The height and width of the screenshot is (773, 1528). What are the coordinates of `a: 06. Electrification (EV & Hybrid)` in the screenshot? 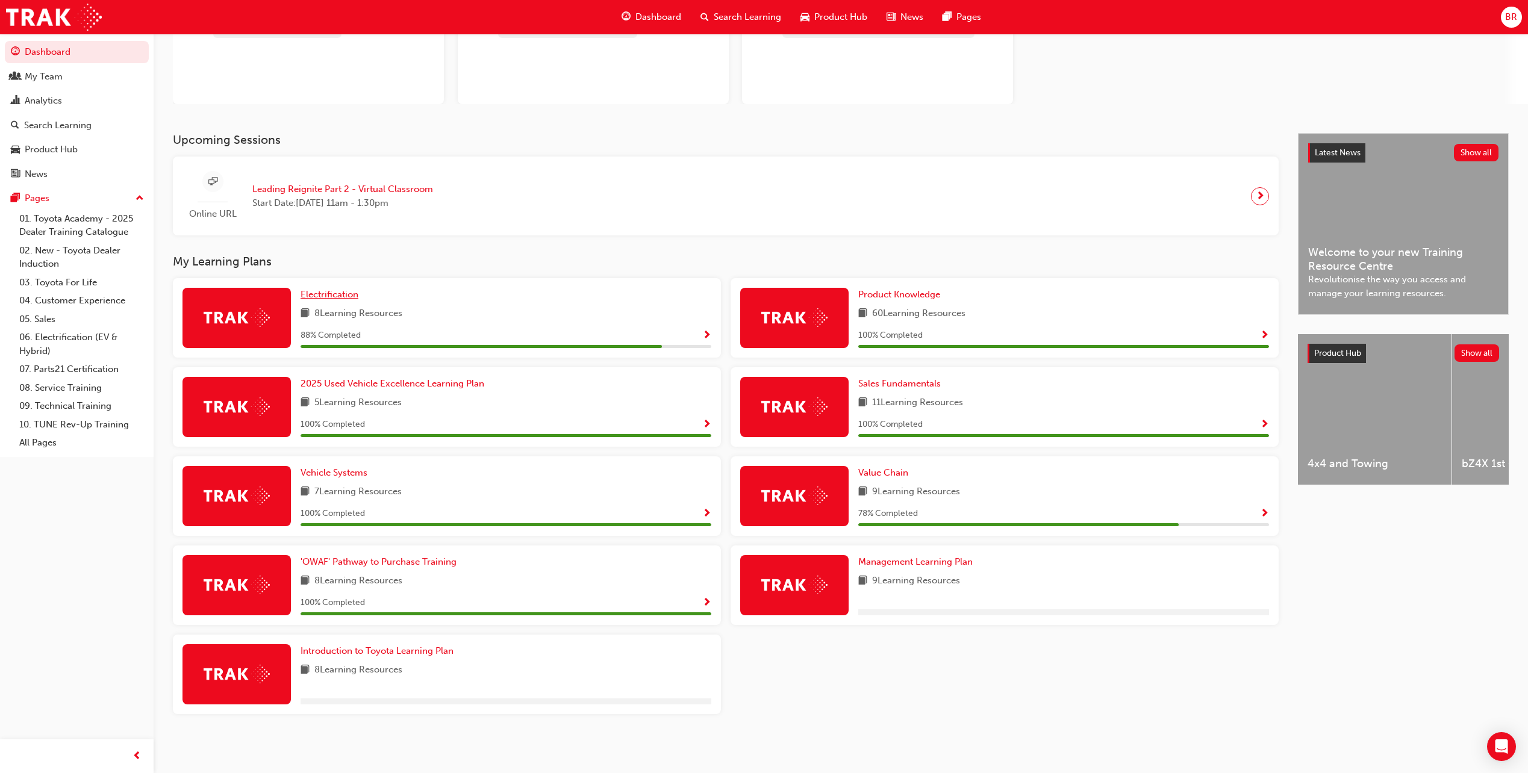 It's located at (81, 344).